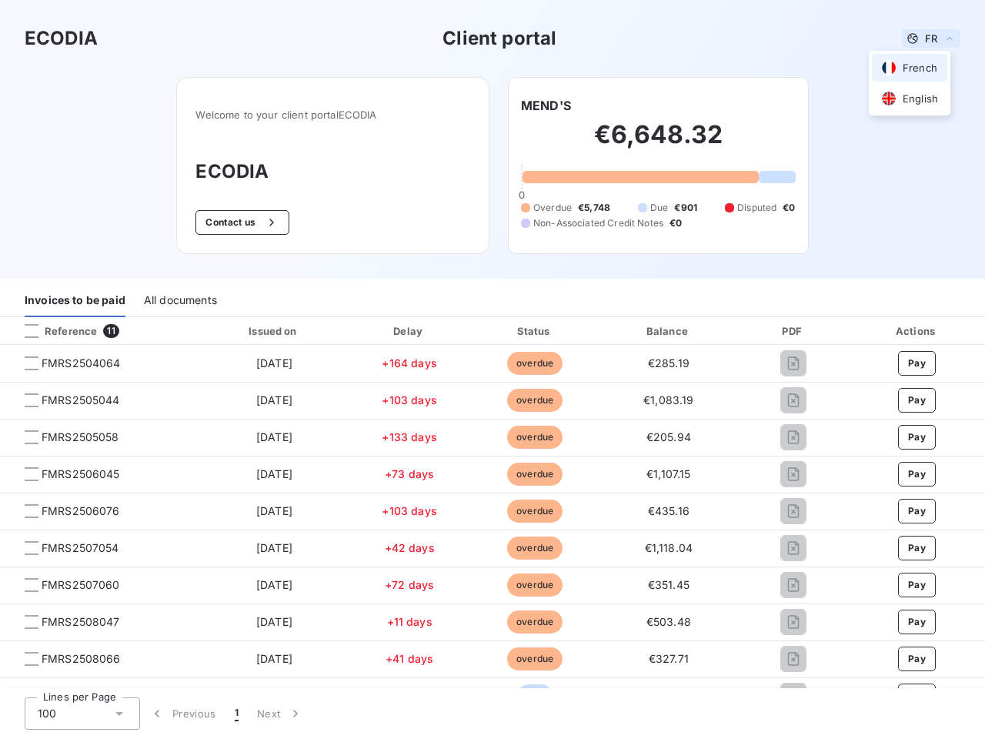  Describe the element at coordinates (669, 362) in the screenshot. I see `span: €285.19` at that location.